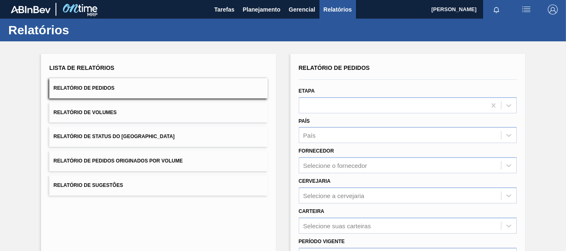 Image resolution: width=566 pixels, height=251 pixels. I want to click on div: País, so click(309, 135).